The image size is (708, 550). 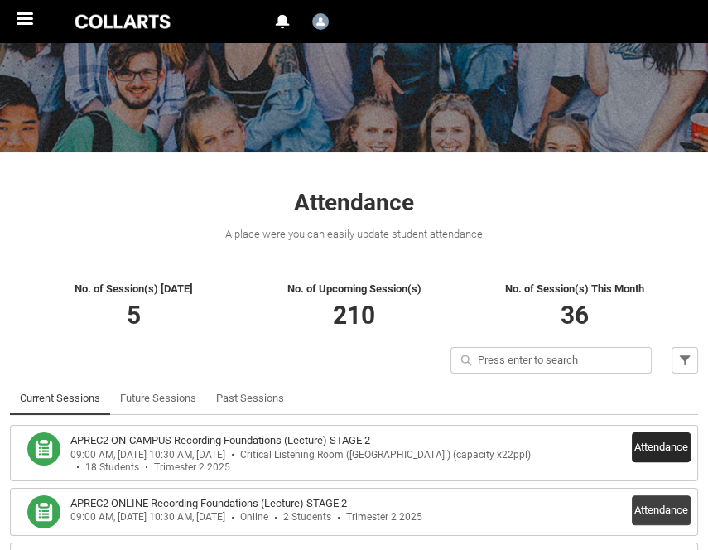 What do you see at coordinates (307, 517) in the screenshot?
I see `div: 2 Students` at bounding box center [307, 517].